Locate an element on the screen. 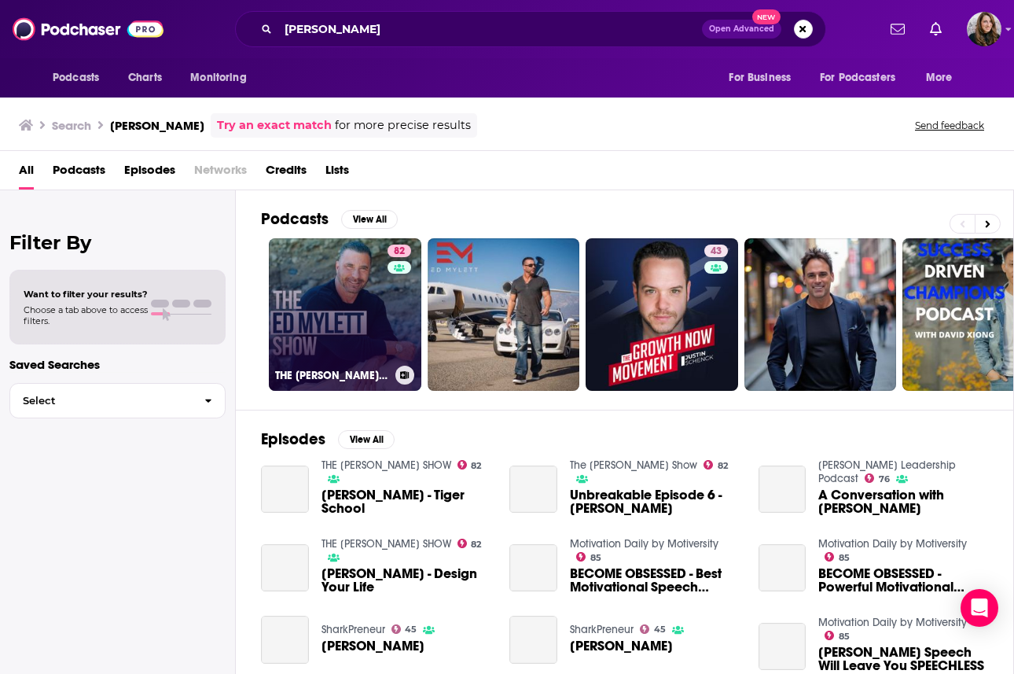  span: 43 is located at coordinates (716, 252).